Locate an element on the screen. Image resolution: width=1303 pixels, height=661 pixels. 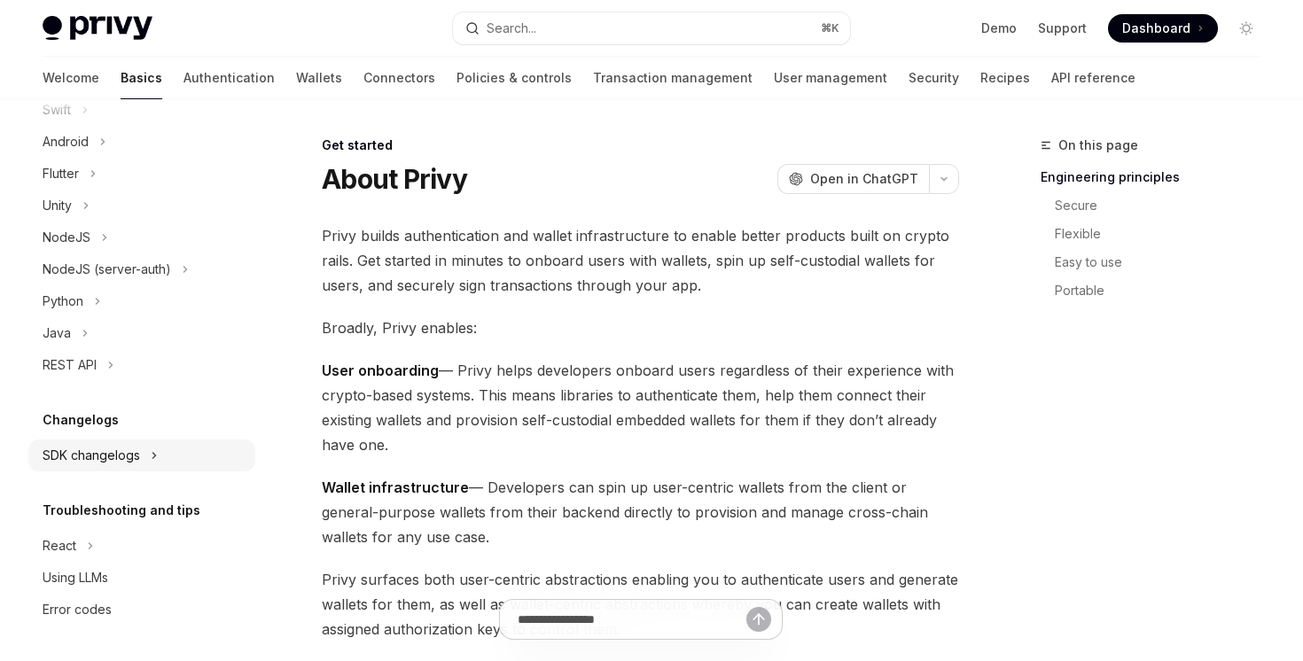
div: Using LLMs is located at coordinates (75, 578).